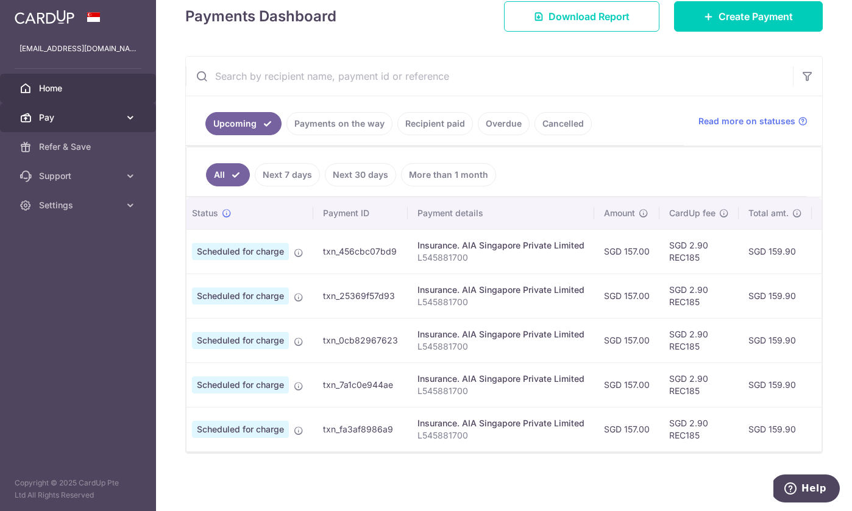  I want to click on a: More than 1 month, so click(448, 175).